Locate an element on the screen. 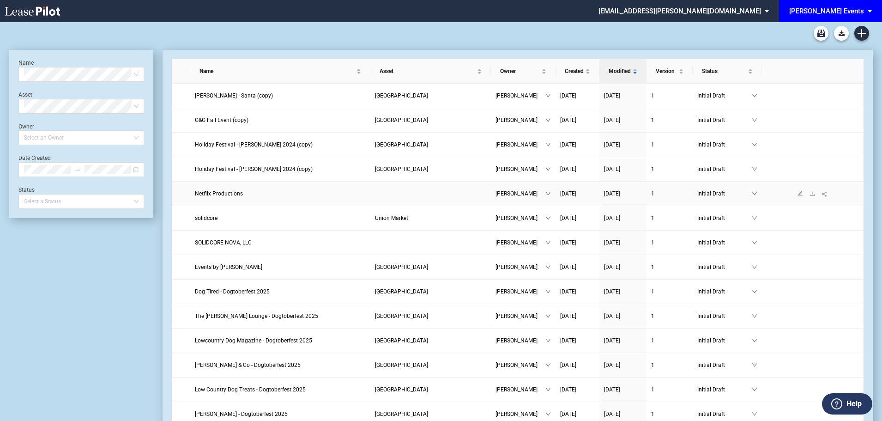 The image size is (882, 421). span: Oliver & Co - Dogtoberfest 2025 is located at coordinates (248, 365).